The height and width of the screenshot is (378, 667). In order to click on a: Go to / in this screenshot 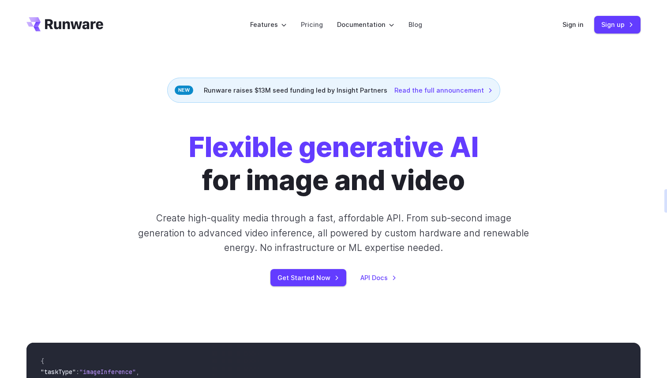, I will do `click(65, 24)`.